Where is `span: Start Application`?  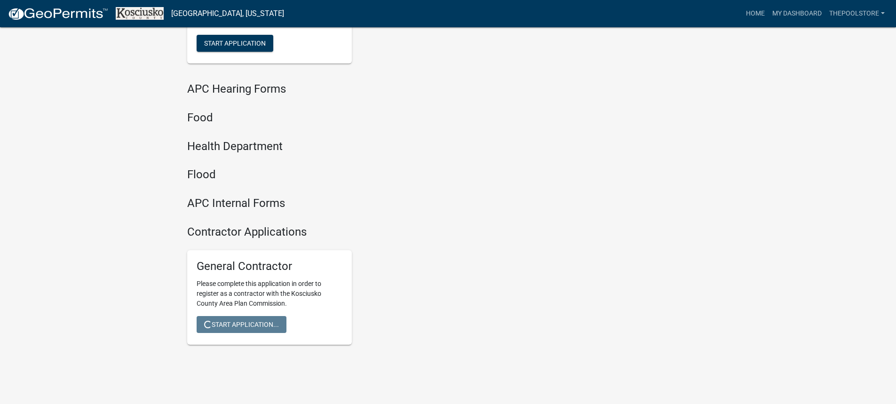 span: Start Application is located at coordinates (235, 43).